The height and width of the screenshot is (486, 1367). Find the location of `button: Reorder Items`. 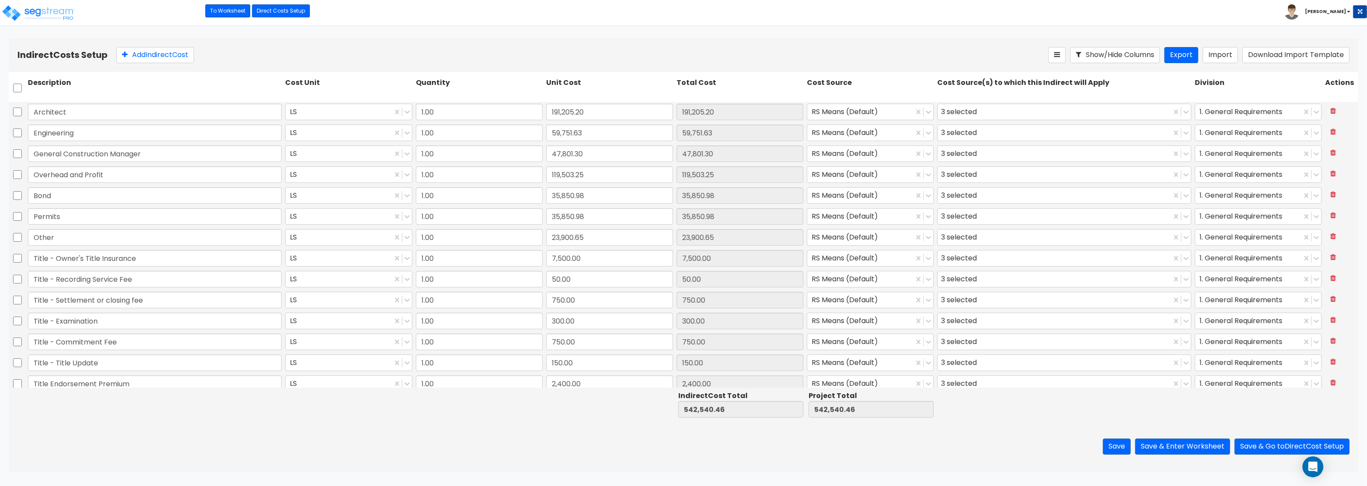

button: Reorder Items is located at coordinates (1057, 55).